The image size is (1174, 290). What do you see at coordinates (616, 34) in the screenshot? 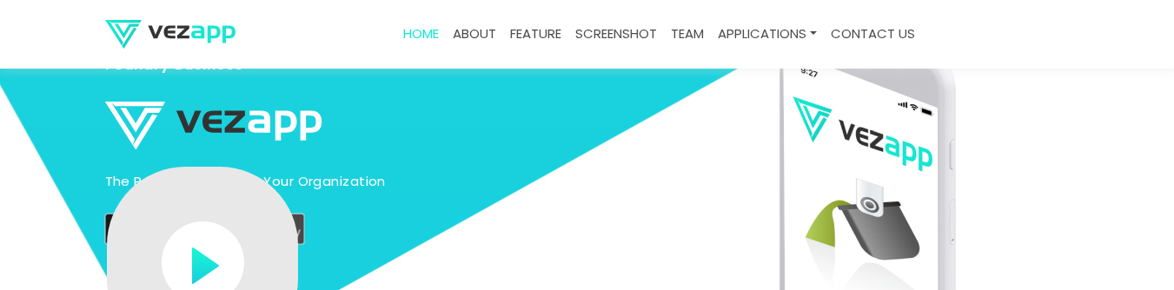
I see `a: screenshot` at bounding box center [616, 34].